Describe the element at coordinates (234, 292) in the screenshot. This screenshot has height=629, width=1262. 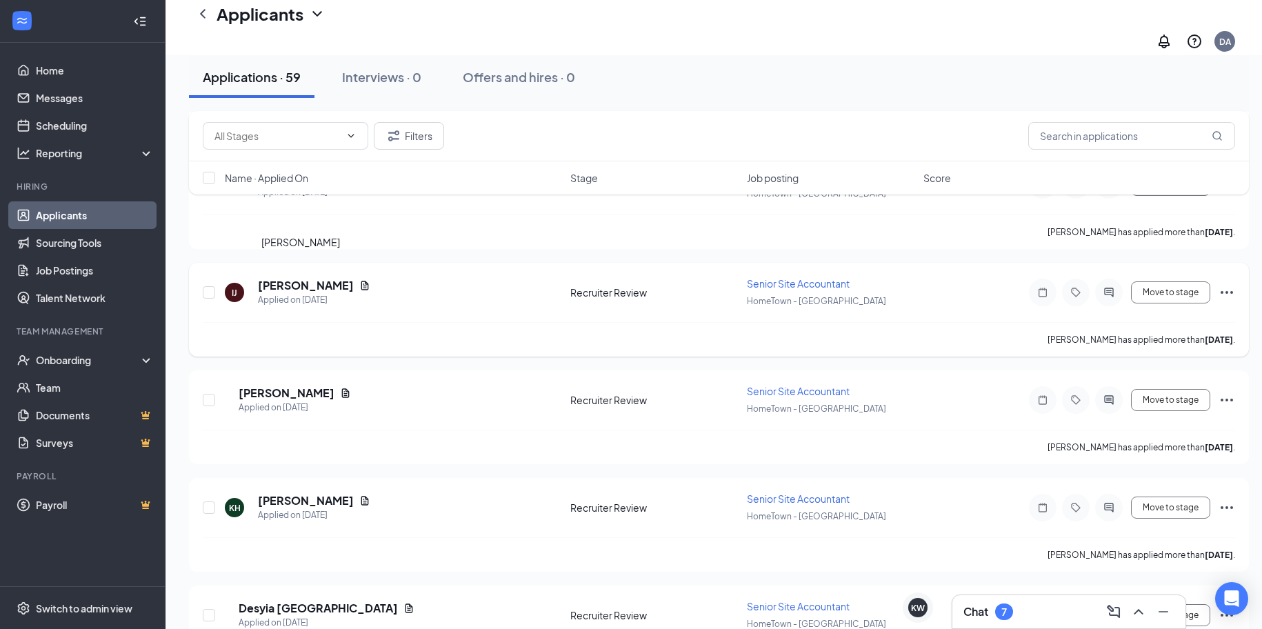
I see `div: IJ` at that location.